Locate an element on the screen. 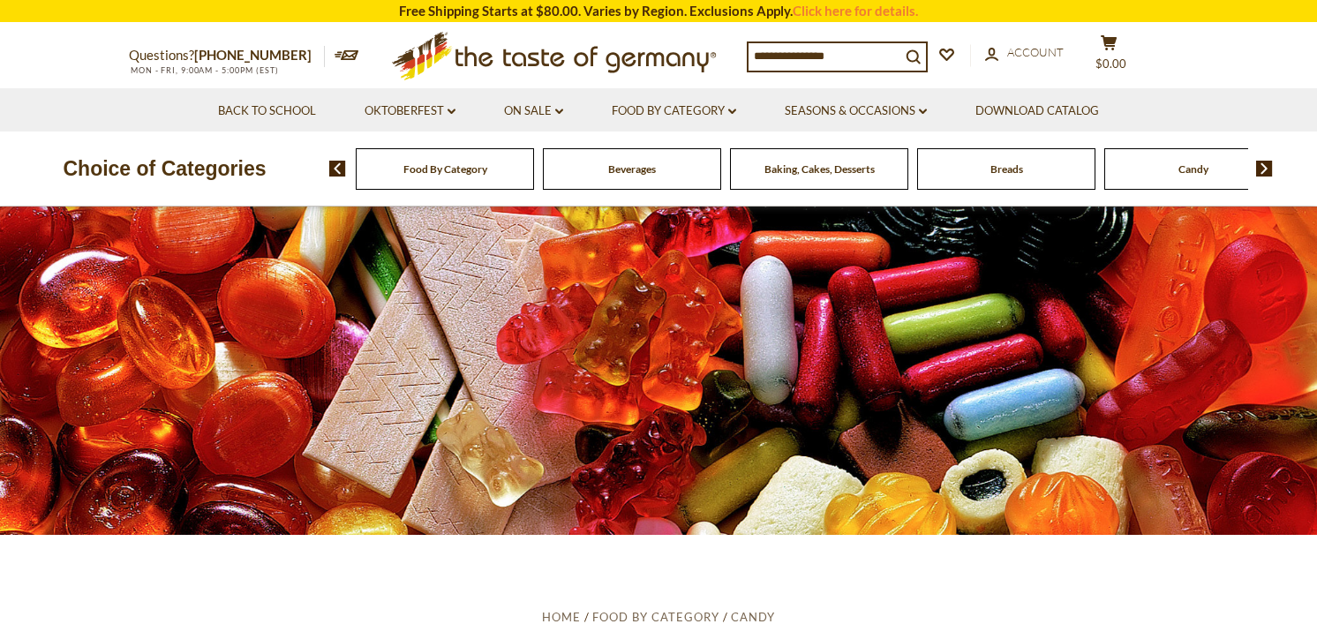 The width and height of the screenshot is (1317, 639). a: Seasons & Occasions is located at coordinates (855, 111).